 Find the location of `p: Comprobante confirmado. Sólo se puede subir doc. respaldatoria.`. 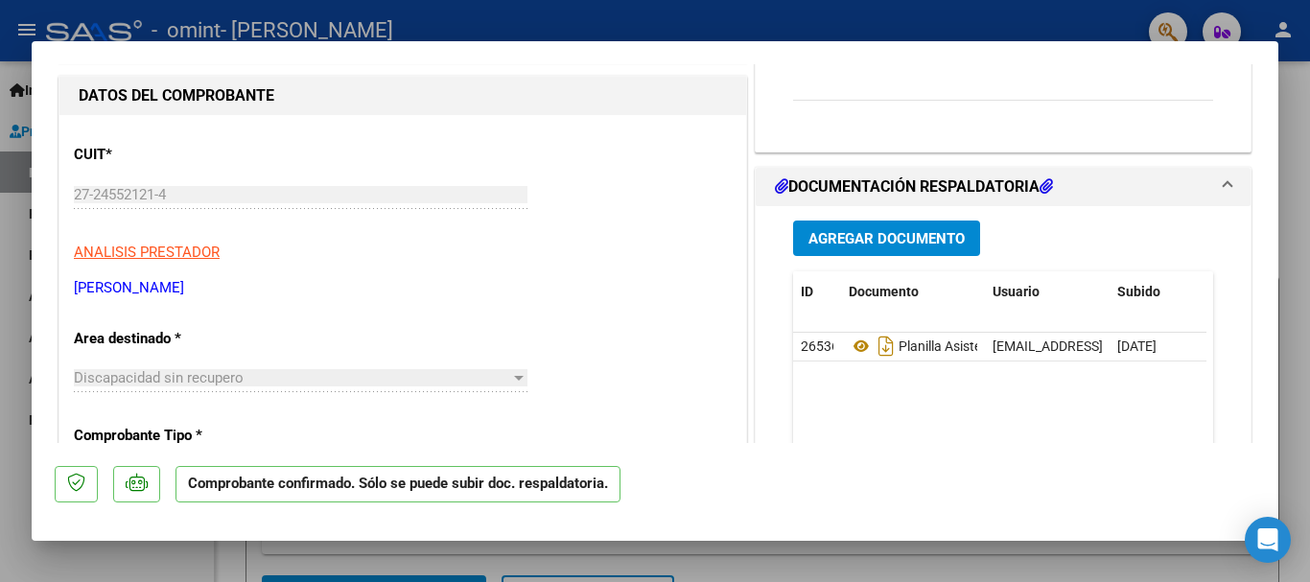

p: Comprobante confirmado. Sólo se puede subir doc. respaldatoria. is located at coordinates (398, 484).